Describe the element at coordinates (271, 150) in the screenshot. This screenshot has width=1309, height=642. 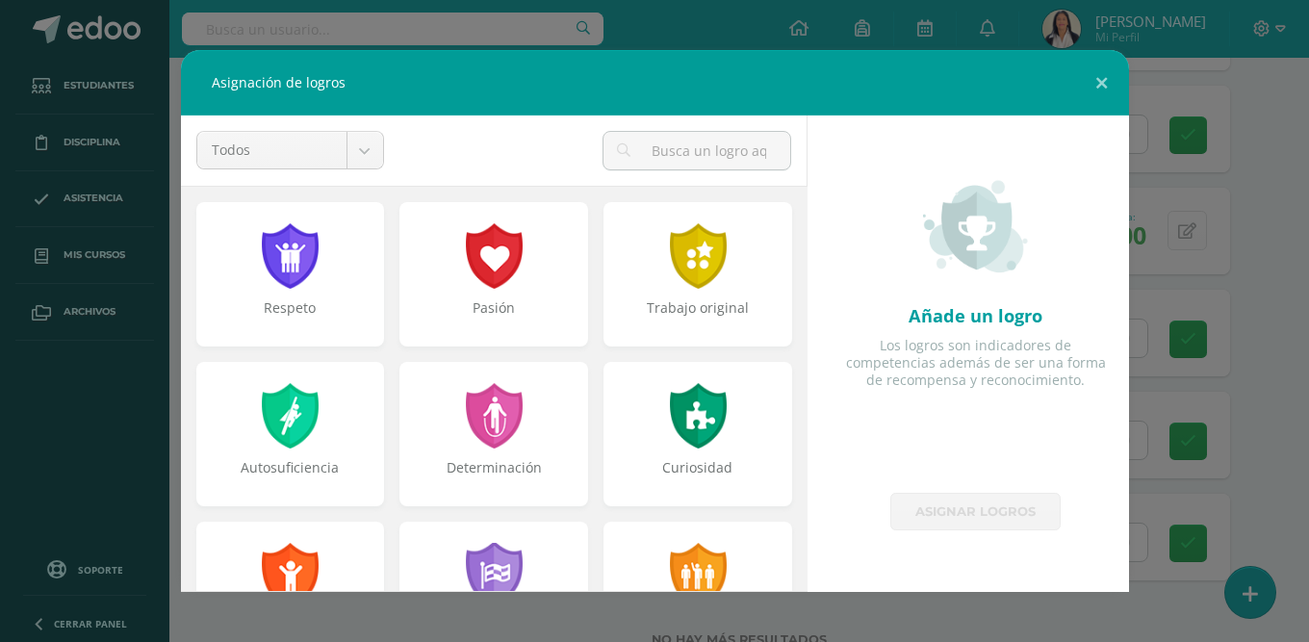
I see `span: Todos` at that location.